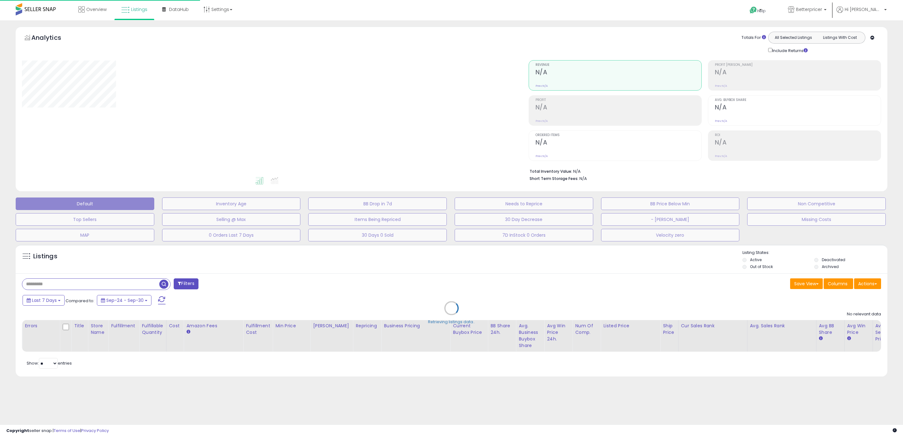  What do you see at coordinates (378, 204) in the screenshot?
I see `button: BB Drop in 7d` at bounding box center [378, 204].